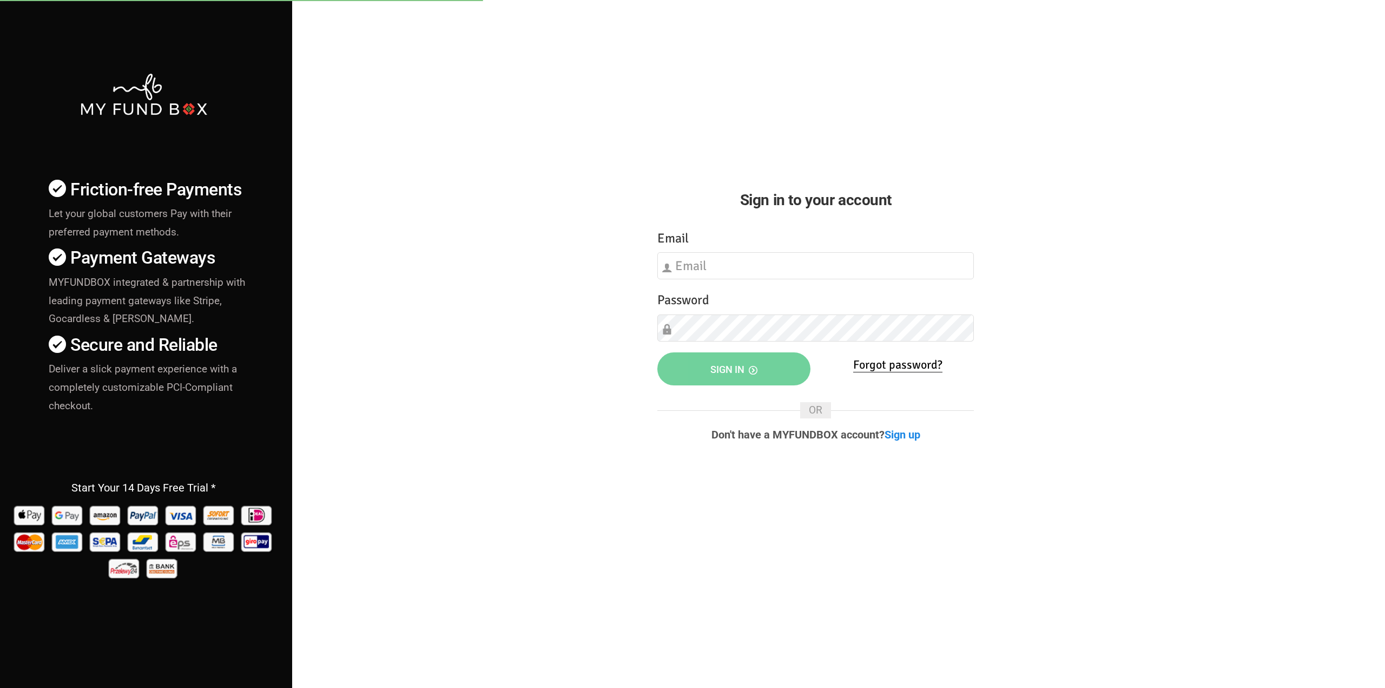 The image size is (1385, 688). I want to click on img: Ideal Pay, so click(257, 514).